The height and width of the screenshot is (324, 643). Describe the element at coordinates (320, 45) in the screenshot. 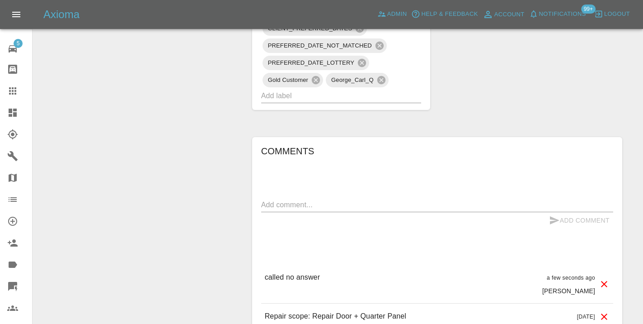

I see `span: PREFERRED_DATE_NOT_MATCHED` at that location.